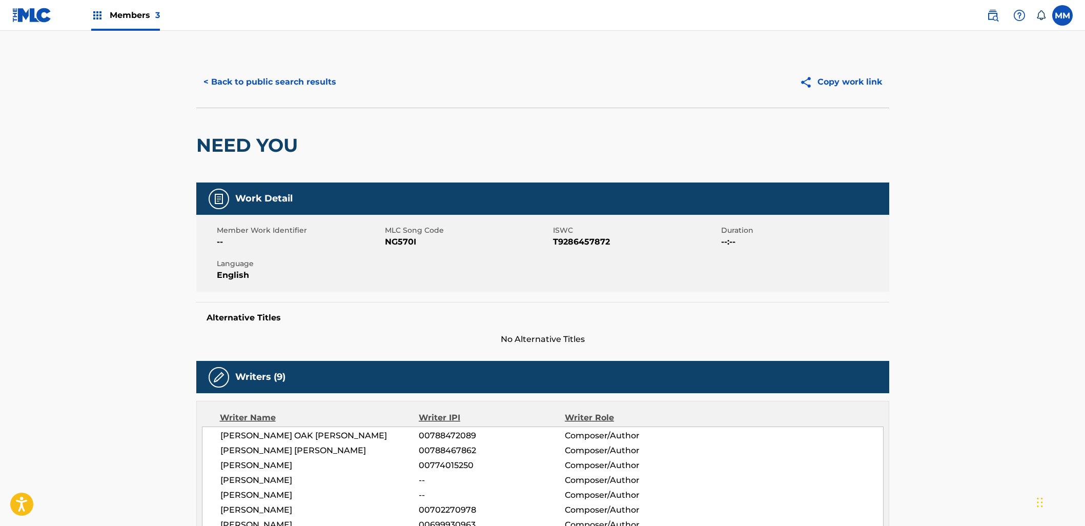 This screenshot has width=1085, height=526. I want to click on span: Members, so click(135, 15).